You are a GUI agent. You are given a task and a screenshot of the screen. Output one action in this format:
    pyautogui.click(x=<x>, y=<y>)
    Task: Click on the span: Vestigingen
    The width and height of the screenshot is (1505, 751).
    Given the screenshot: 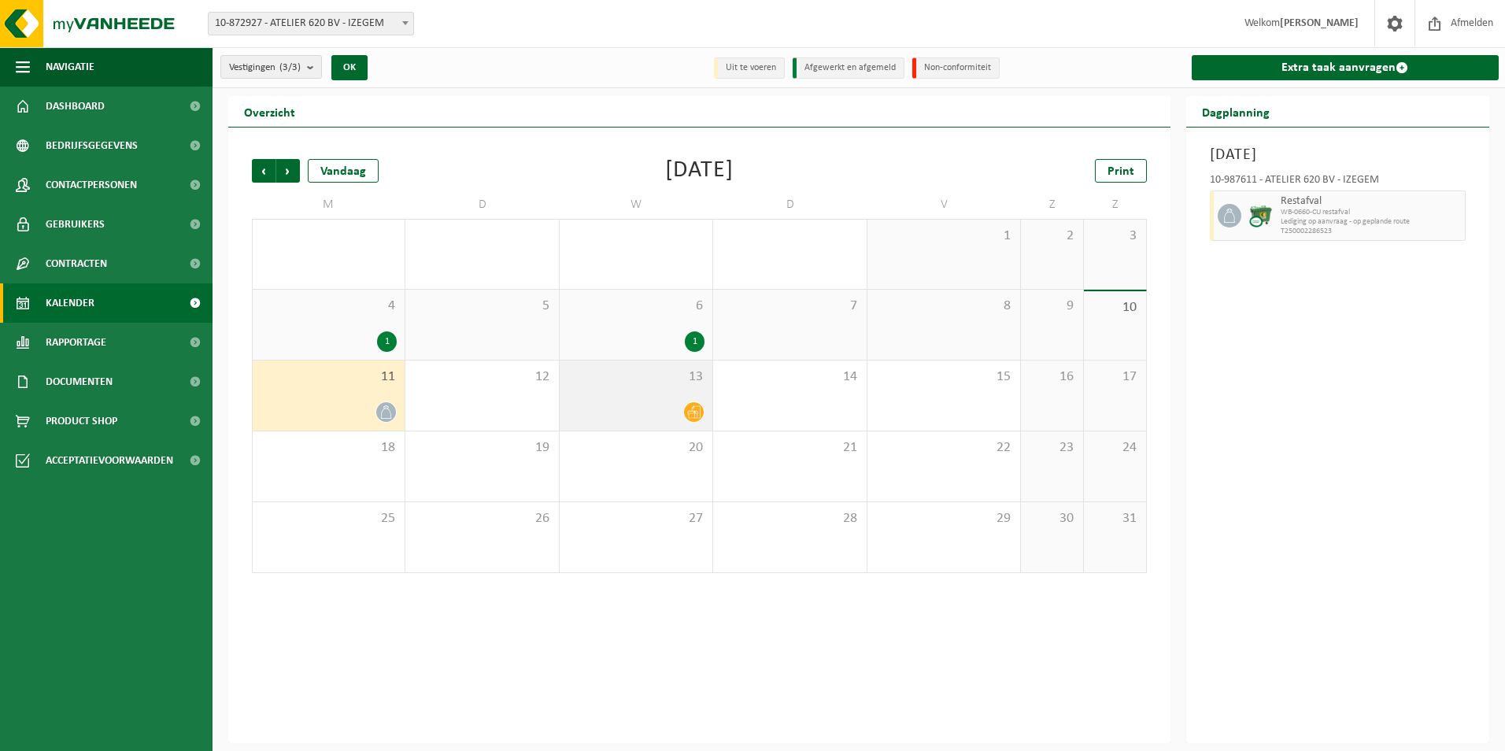 What is the action you would take?
    pyautogui.click(x=264, y=68)
    